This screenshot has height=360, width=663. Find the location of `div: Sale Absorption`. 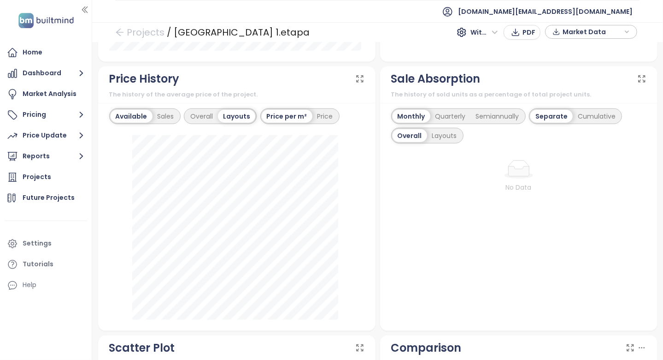

div: Sale Absorption is located at coordinates (436, 79).